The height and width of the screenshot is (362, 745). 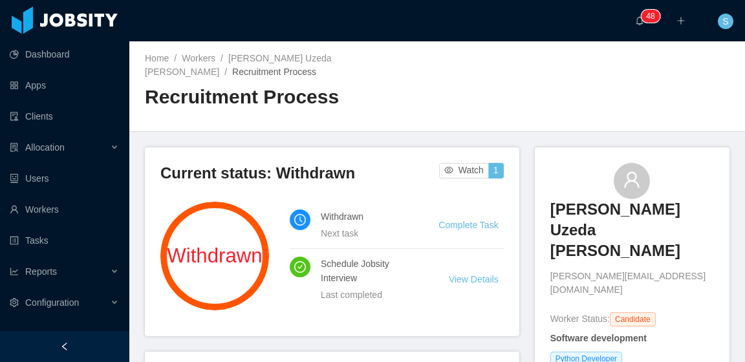 What do you see at coordinates (14, 147) in the screenshot?
I see `i: icon: solution` at bounding box center [14, 147].